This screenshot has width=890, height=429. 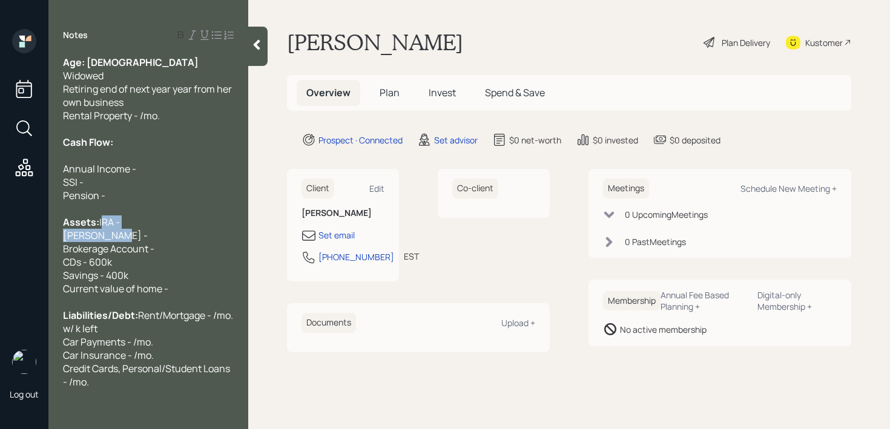 I want to click on div: Edit, so click(x=377, y=188).